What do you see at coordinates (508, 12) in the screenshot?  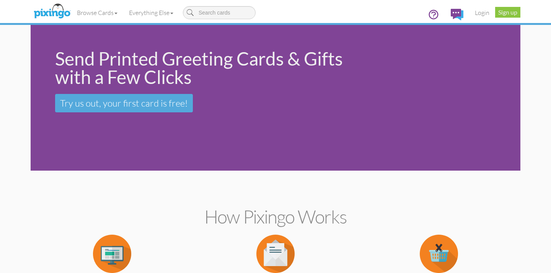 I see `a: Sign up` at bounding box center [508, 12].